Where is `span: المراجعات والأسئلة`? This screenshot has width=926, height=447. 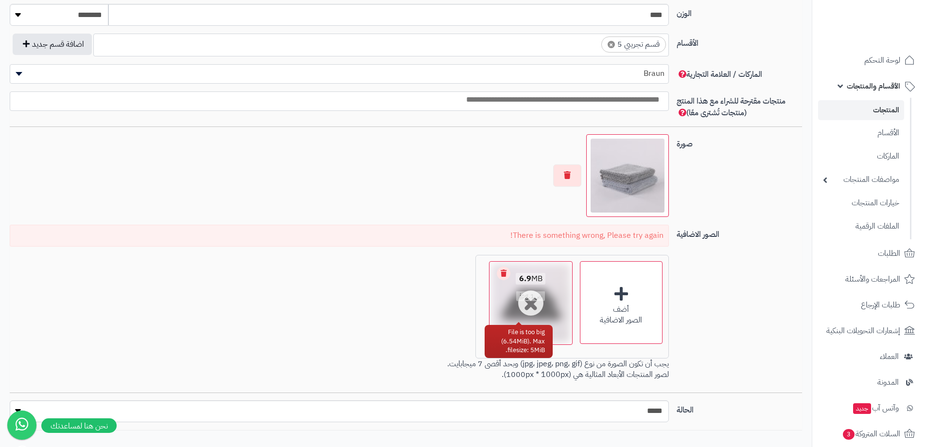
span: المراجعات والأسئلة is located at coordinates (873, 279).